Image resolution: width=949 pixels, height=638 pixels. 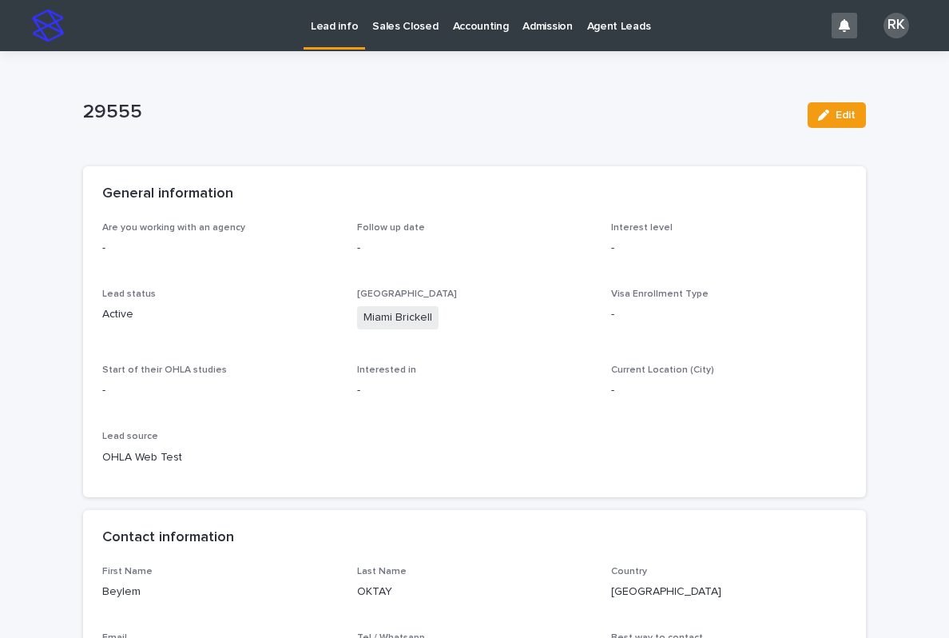 What do you see at coordinates (836, 115) in the screenshot?
I see `button: Edit` at bounding box center [836, 115].